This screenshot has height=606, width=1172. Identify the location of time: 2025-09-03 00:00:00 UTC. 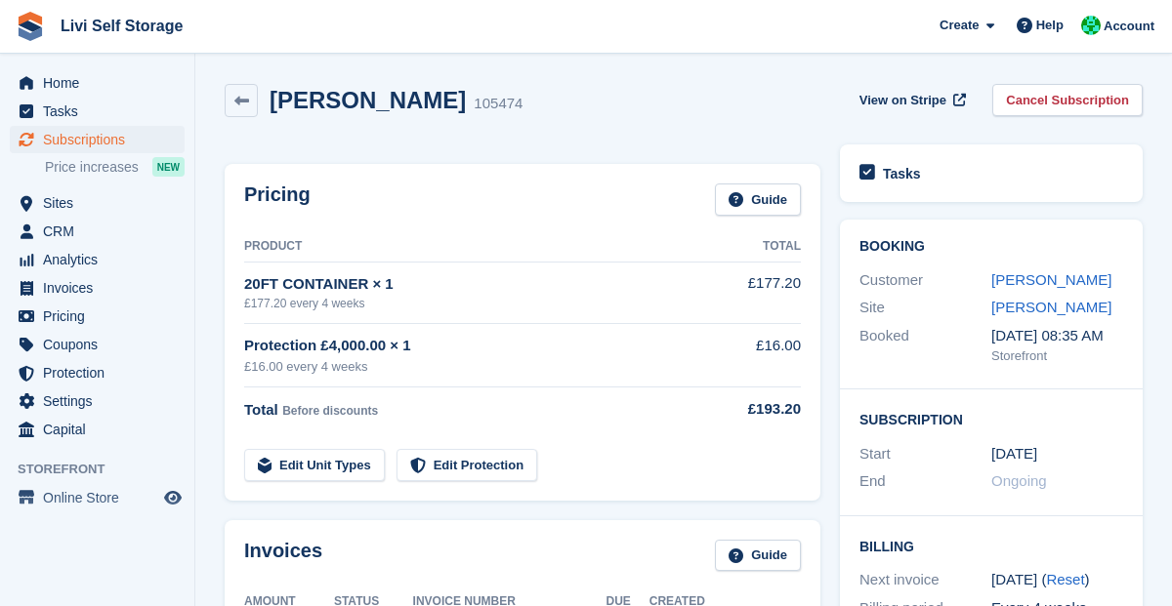
(1013, 454).